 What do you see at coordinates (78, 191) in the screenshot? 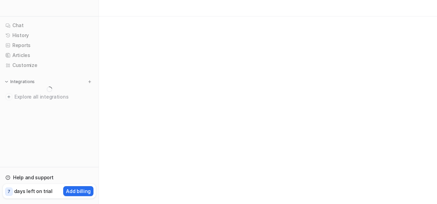
I see `p: Add billing` at bounding box center [78, 191].